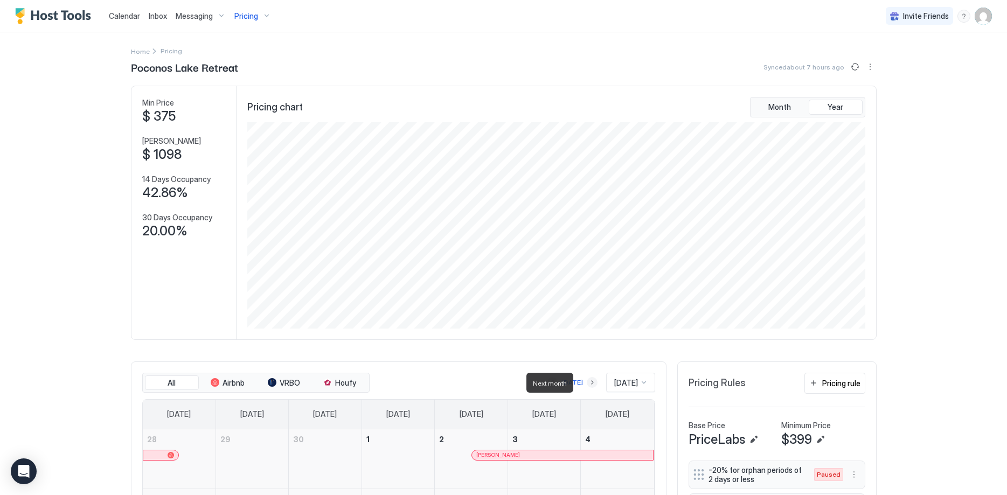 Image resolution: width=1007 pixels, height=495 pixels. Describe the element at coordinates (835, 383) in the screenshot. I see `button: Pricing rule` at that location.